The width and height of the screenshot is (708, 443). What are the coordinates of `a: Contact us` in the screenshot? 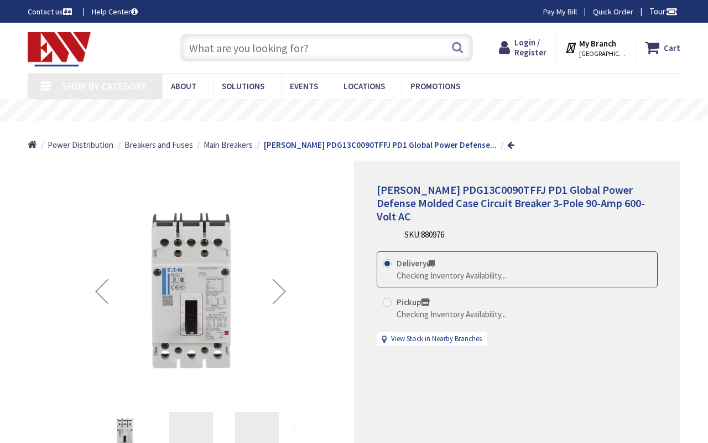 It's located at (51, 12).